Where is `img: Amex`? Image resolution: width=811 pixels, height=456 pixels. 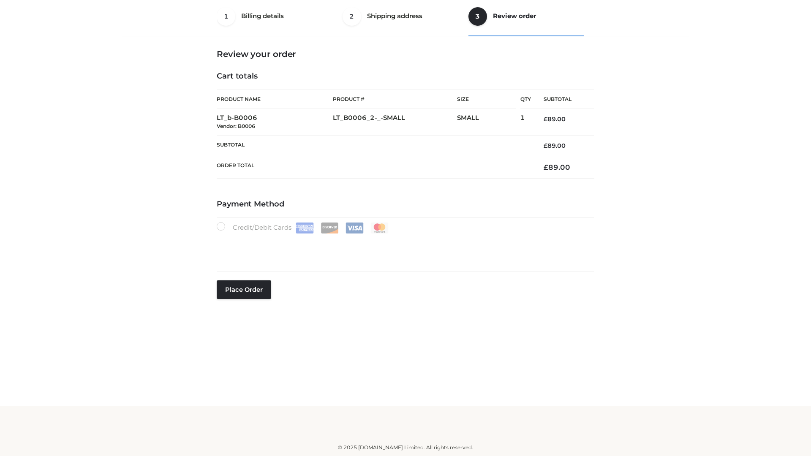 img: Amex is located at coordinates (304, 228).